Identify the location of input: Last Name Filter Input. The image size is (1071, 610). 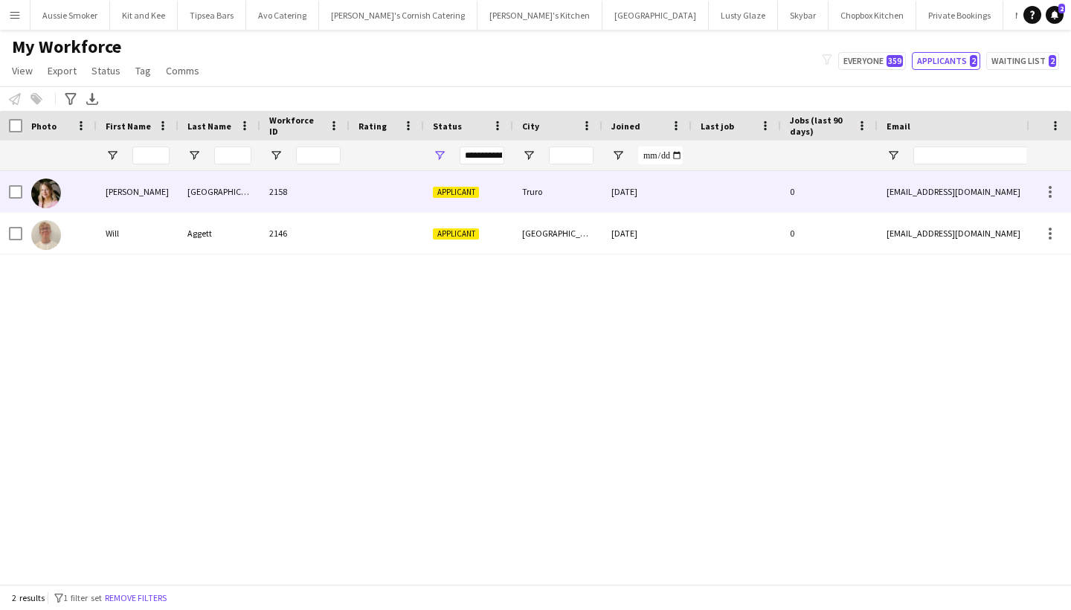
(233, 155).